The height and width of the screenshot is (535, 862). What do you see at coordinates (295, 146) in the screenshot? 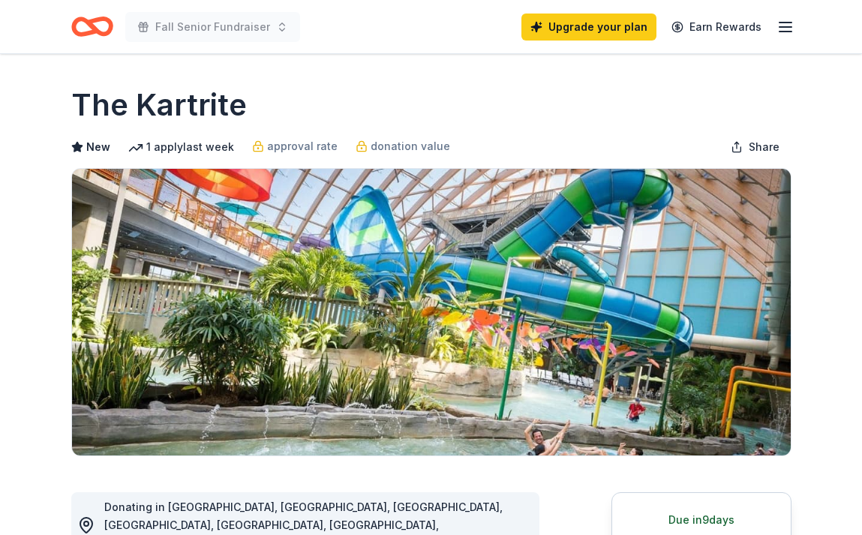
I see `a: approval rate` at bounding box center [295, 146].